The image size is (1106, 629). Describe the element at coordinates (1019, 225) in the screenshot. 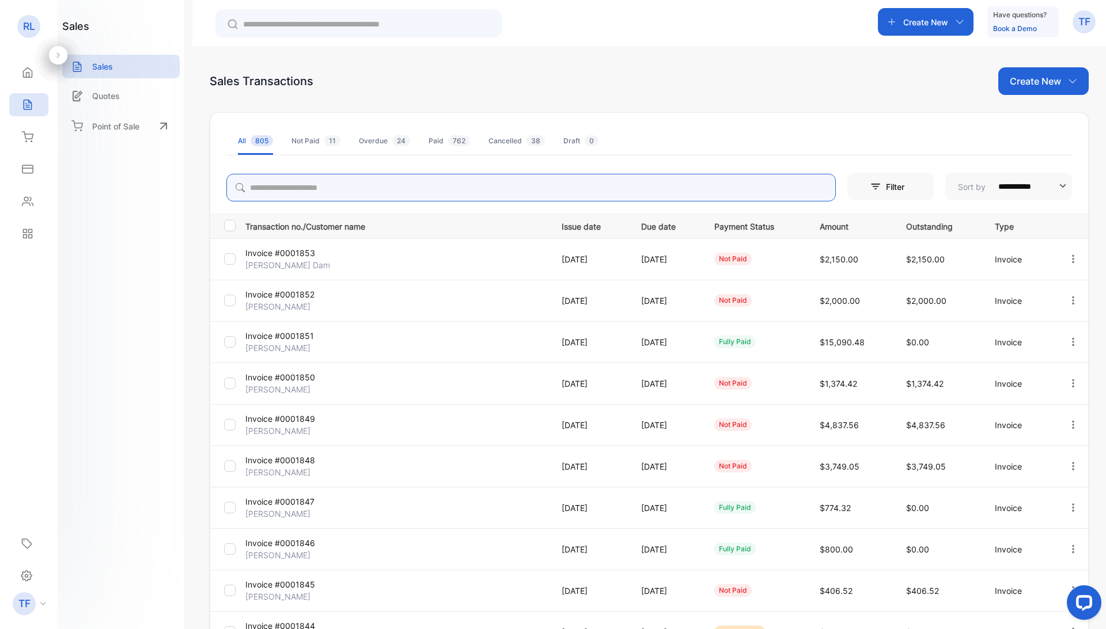

I see `p: Type` at that location.